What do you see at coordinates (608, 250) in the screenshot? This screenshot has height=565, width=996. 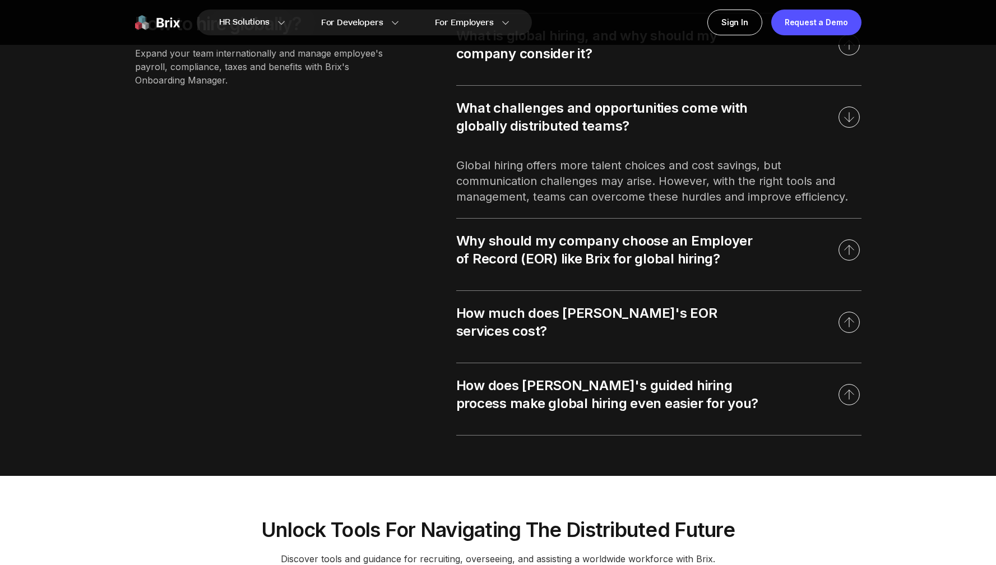 I see `div: Why should my company choose an Employer of Record (EOR) like Brix for global hiring?` at bounding box center [608, 250].